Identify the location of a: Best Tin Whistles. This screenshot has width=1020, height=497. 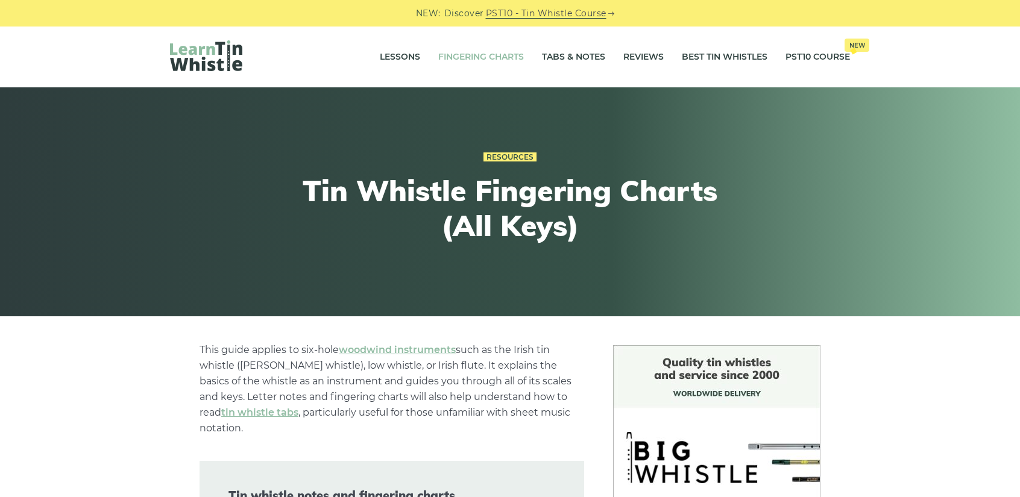
(724, 57).